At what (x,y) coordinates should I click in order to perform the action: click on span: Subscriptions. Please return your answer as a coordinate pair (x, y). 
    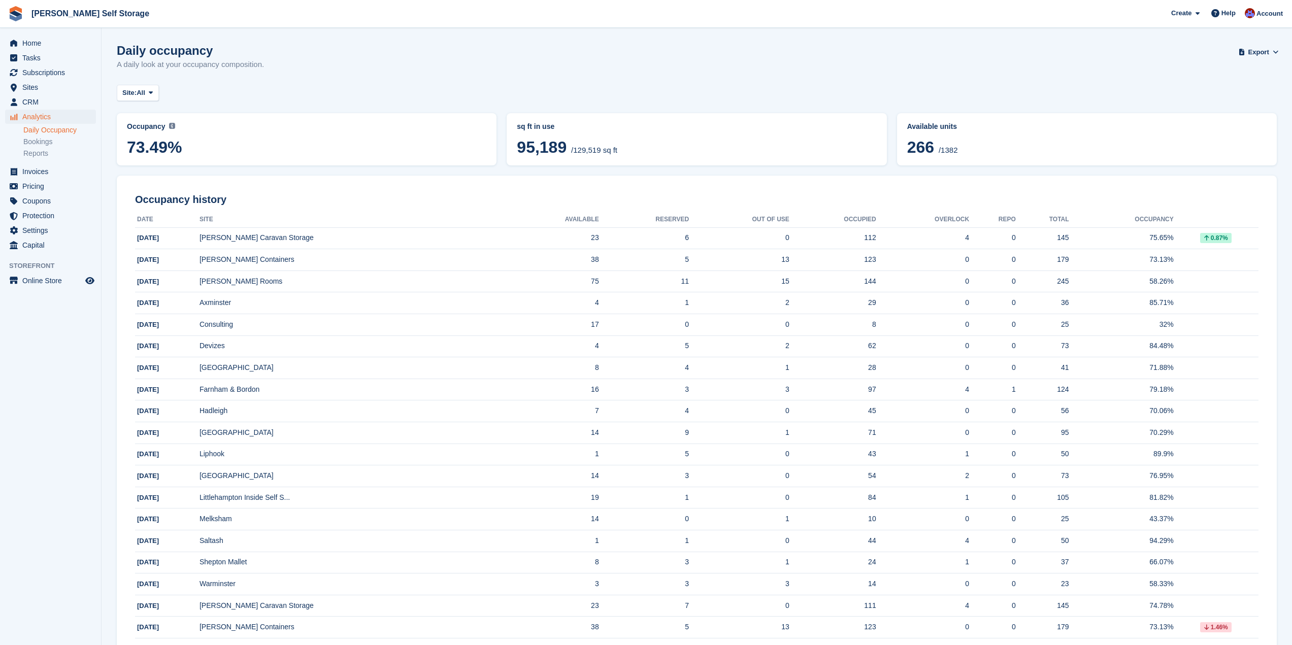
    Looking at the image, I should click on (53, 73).